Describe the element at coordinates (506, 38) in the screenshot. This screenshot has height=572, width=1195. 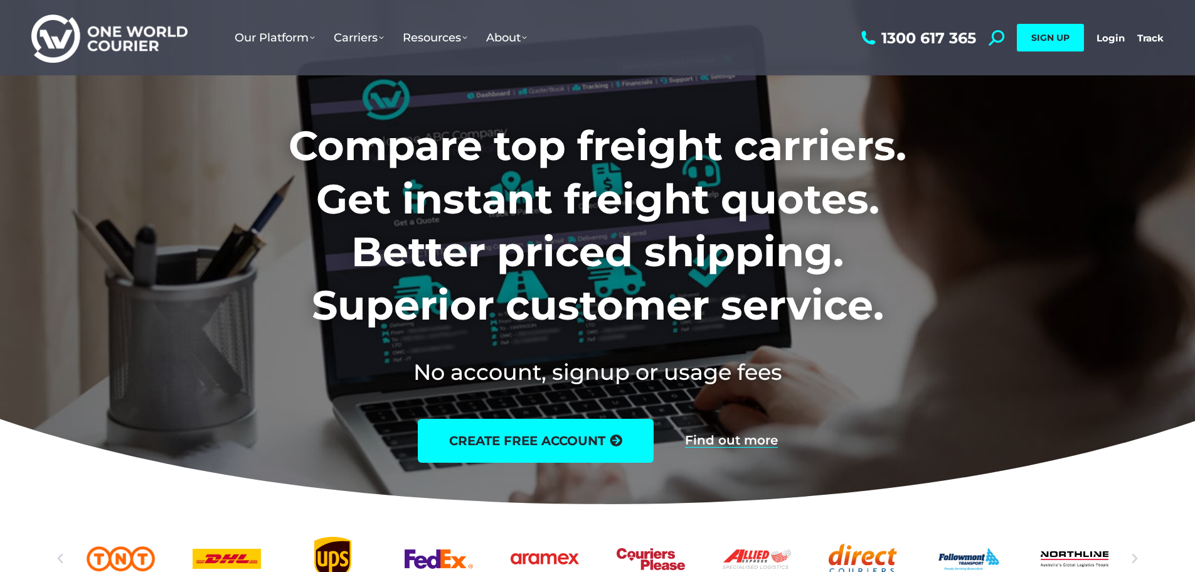
I see `span: About` at that location.